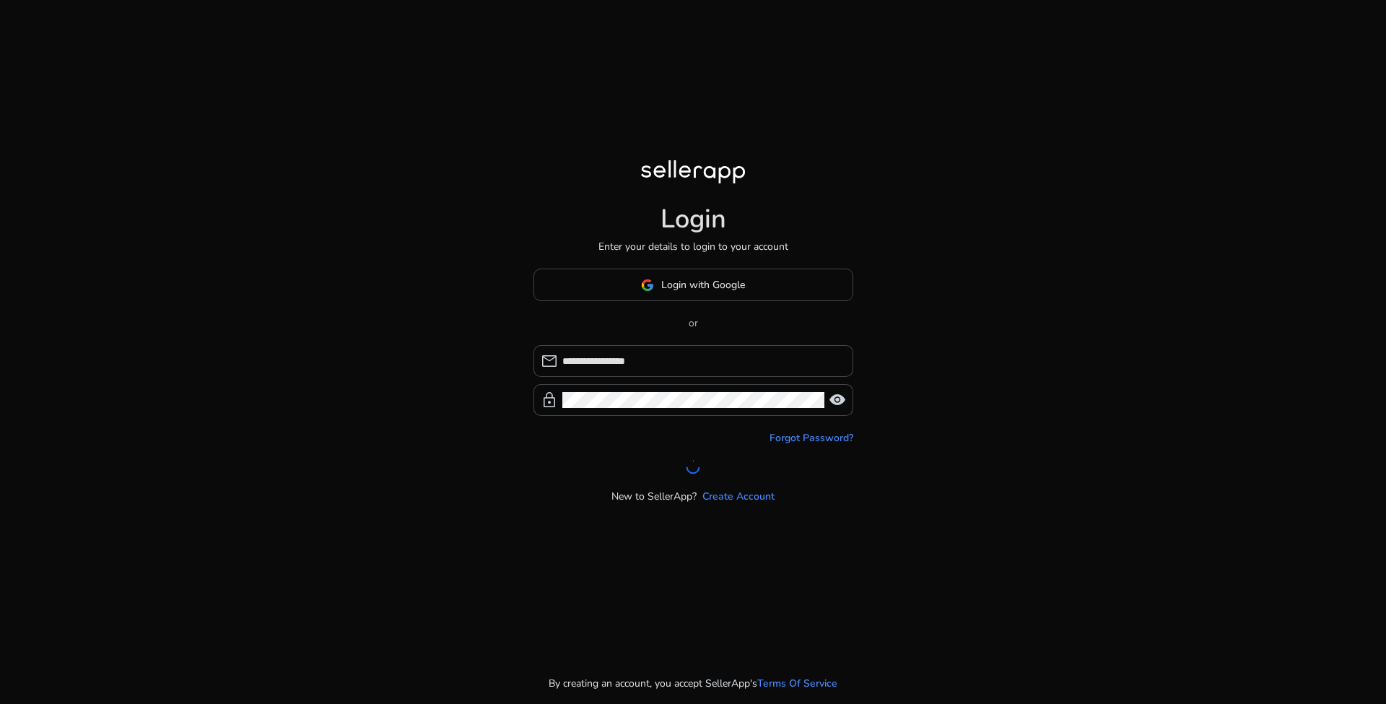 Image resolution: width=1386 pixels, height=704 pixels. What do you see at coordinates (549, 400) in the screenshot?
I see `span: lock` at bounding box center [549, 400].